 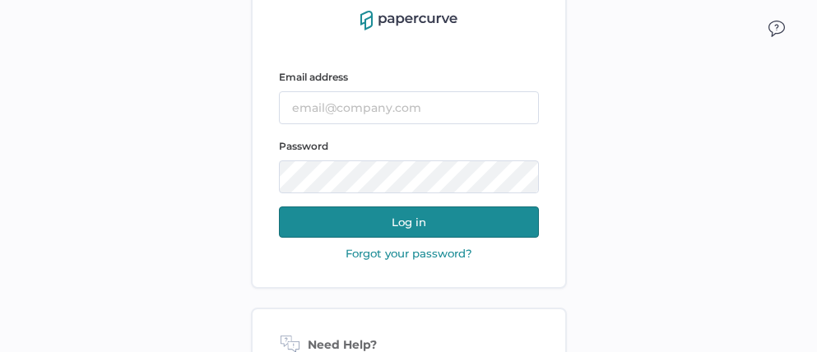 What do you see at coordinates (409, 108) in the screenshot?
I see `input: email@company.com` at bounding box center [409, 108].